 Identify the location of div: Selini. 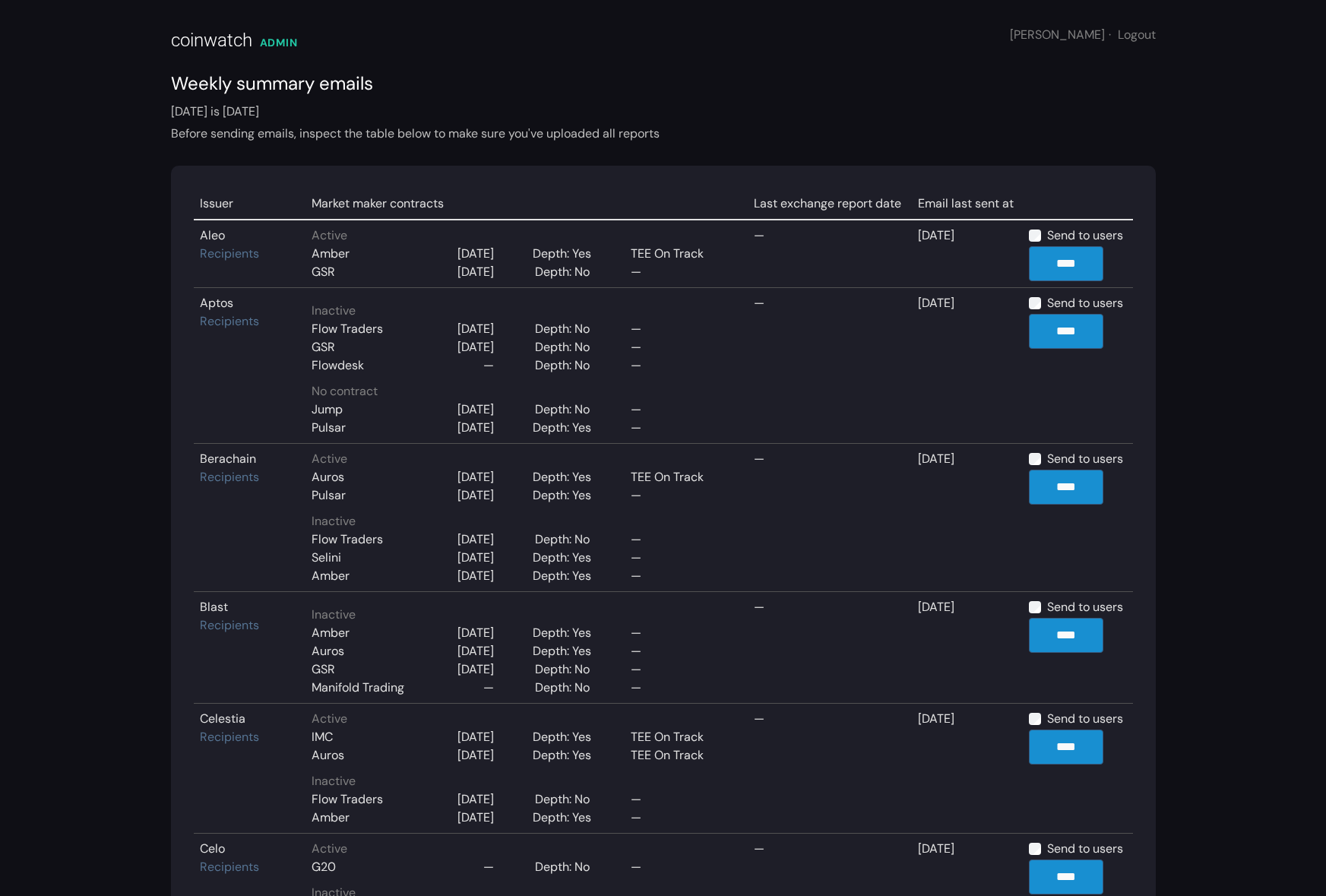
(326, 558).